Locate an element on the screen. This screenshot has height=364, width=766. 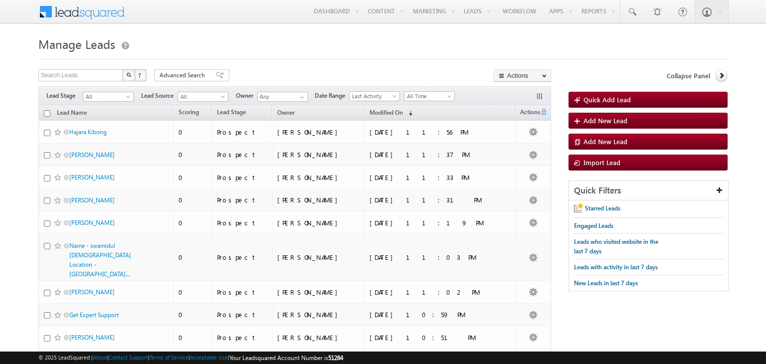
a: Lead Stage is located at coordinates (231, 113).